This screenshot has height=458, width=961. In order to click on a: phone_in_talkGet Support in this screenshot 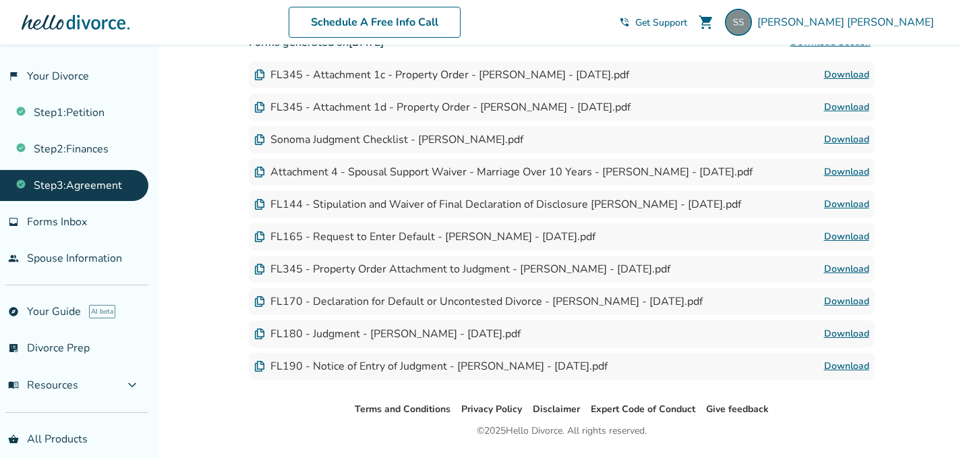, I will do `click(653, 22)`.